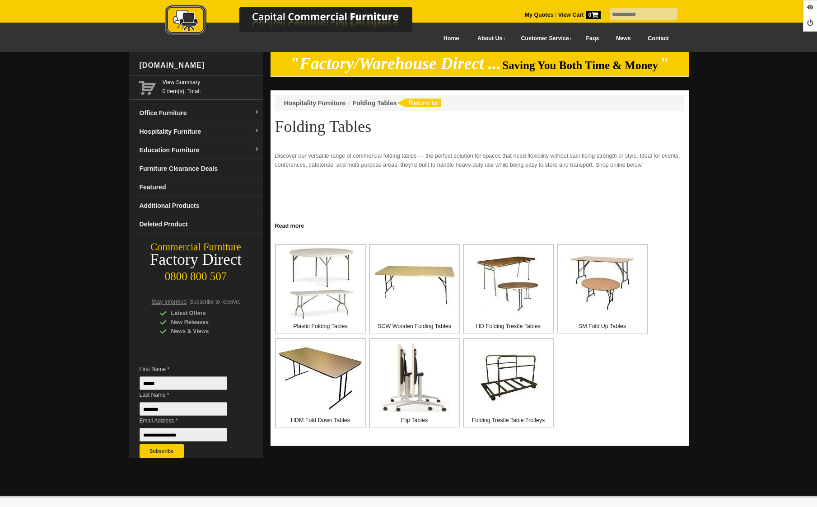  What do you see at coordinates (200, 169) in the screenshot?
I see `a: Furniture Clearance Deals` at bounding box center [200, 169].